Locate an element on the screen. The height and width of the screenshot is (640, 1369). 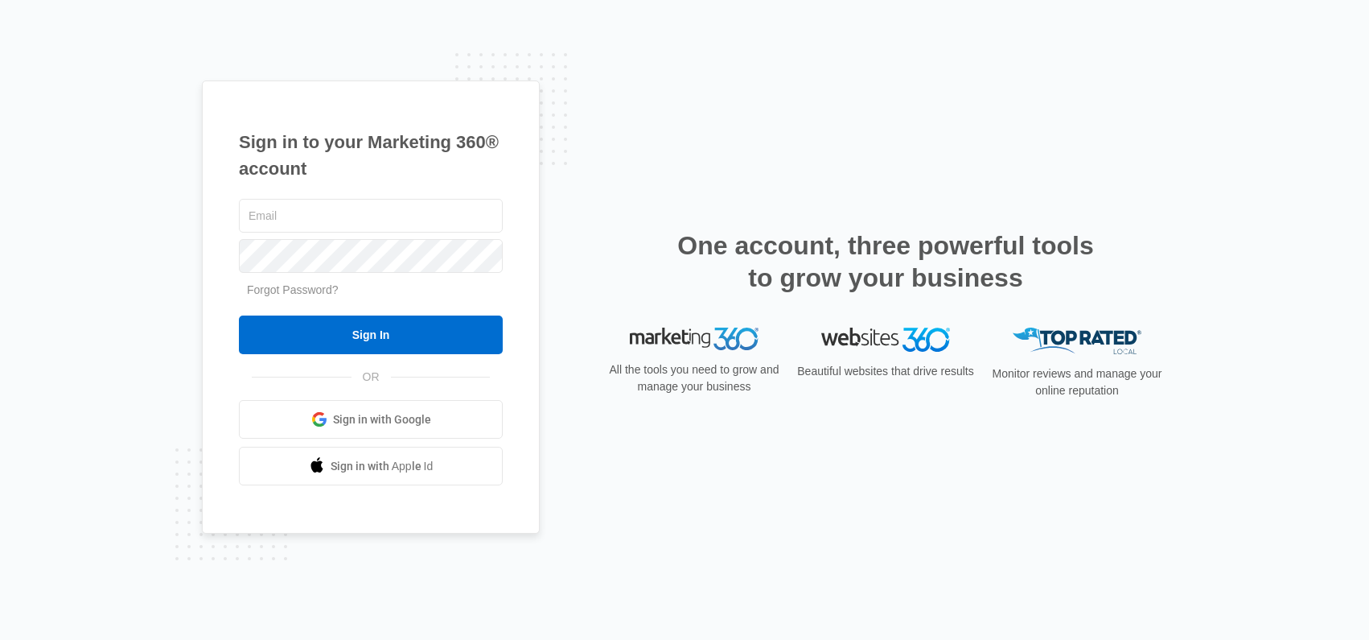
span: OR is located at coordinates (371, 377).